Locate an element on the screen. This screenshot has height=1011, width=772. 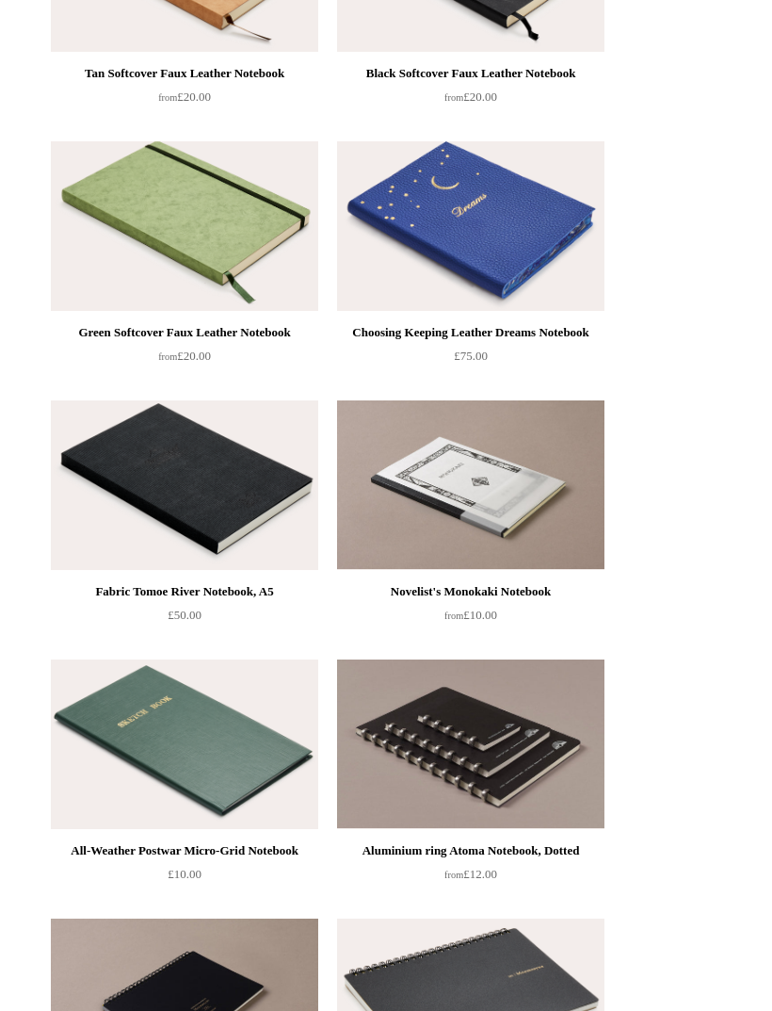
a: Green Softcover Faux Leather Notebook from£20.00 is located at coordinates (185, 361).